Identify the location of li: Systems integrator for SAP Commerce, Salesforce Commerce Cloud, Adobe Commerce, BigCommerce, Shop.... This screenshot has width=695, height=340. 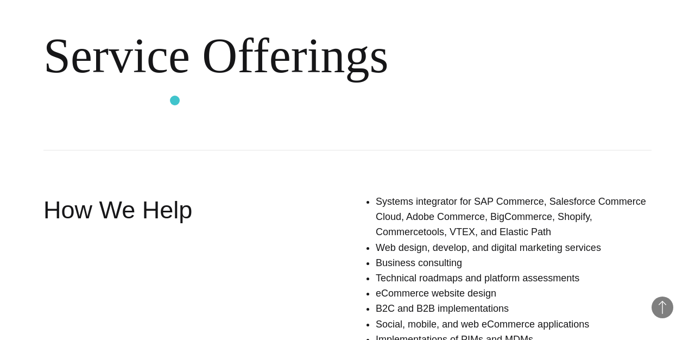
(513, 217).